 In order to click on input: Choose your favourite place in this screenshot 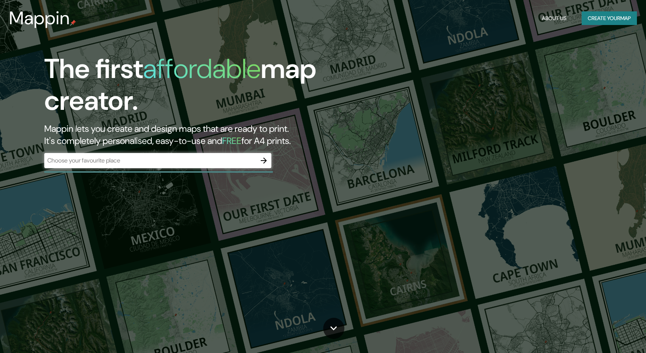, I will do `click(150, 160)`.